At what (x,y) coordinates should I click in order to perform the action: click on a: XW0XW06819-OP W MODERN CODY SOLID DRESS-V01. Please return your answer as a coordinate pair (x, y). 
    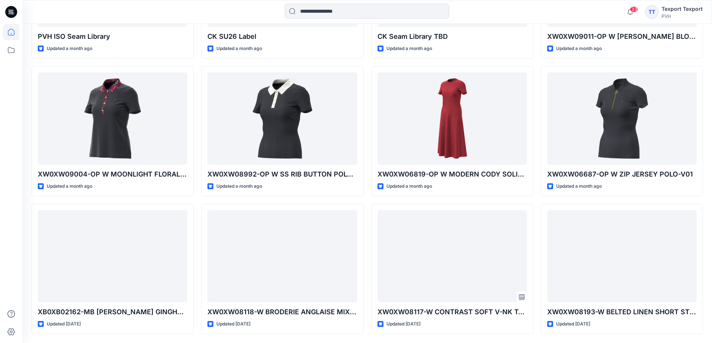
    Looking at the image, I should click on (452, 118).